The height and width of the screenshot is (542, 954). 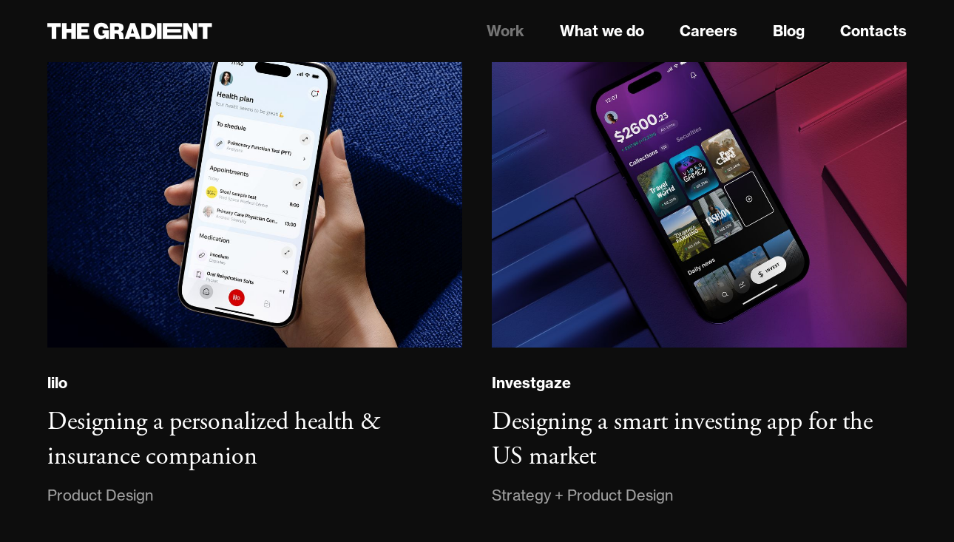 I want to click on a: Blog, so click(x=788, y=31).